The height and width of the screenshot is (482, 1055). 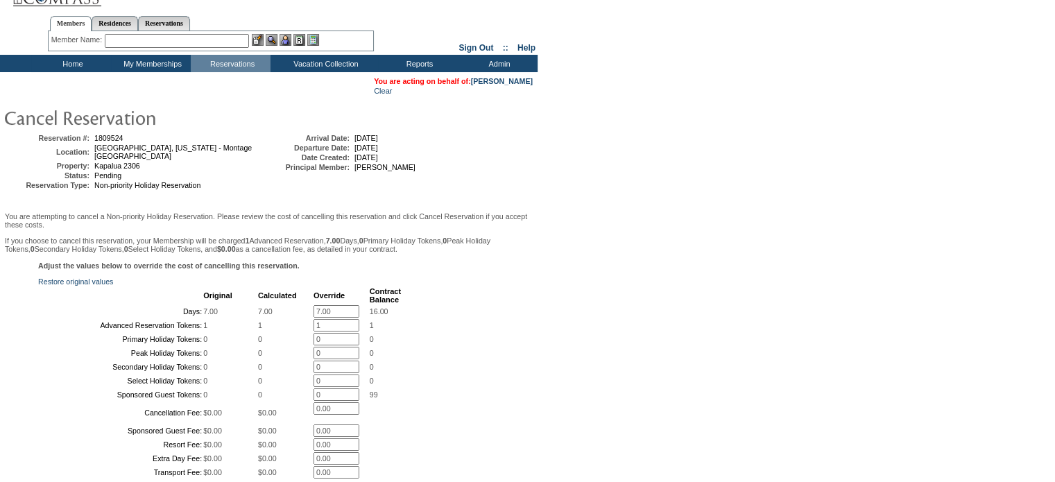 I want to click on img: View, so click(x=271, y=40).